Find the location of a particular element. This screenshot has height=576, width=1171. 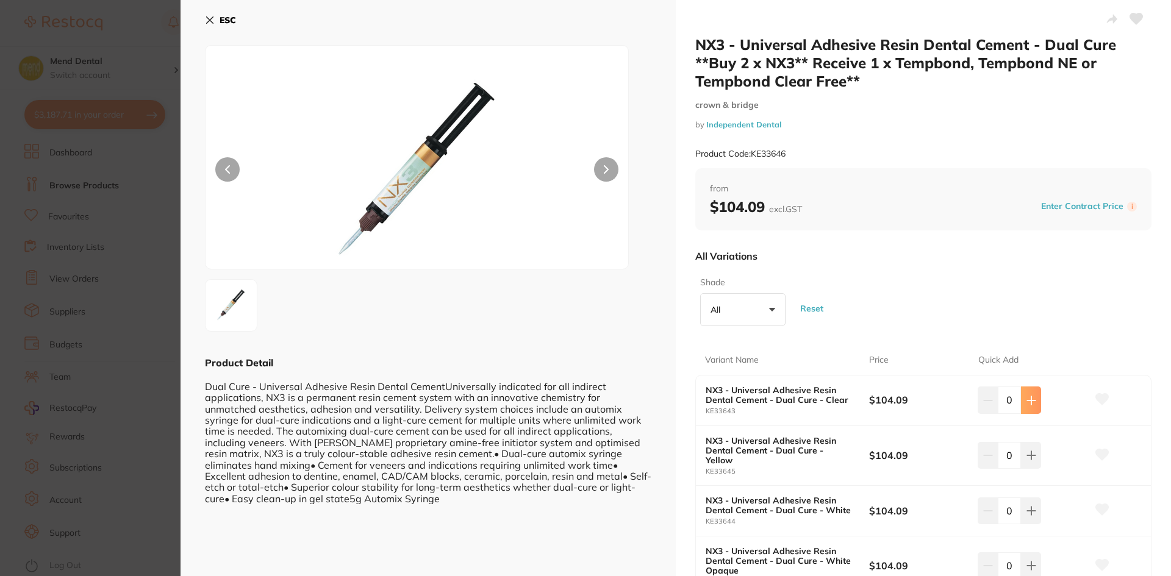

b: NX3 - Universal Adhesive Resin Dental Cement - Dual Cure - Yellow is located at coordinates (779, 451).